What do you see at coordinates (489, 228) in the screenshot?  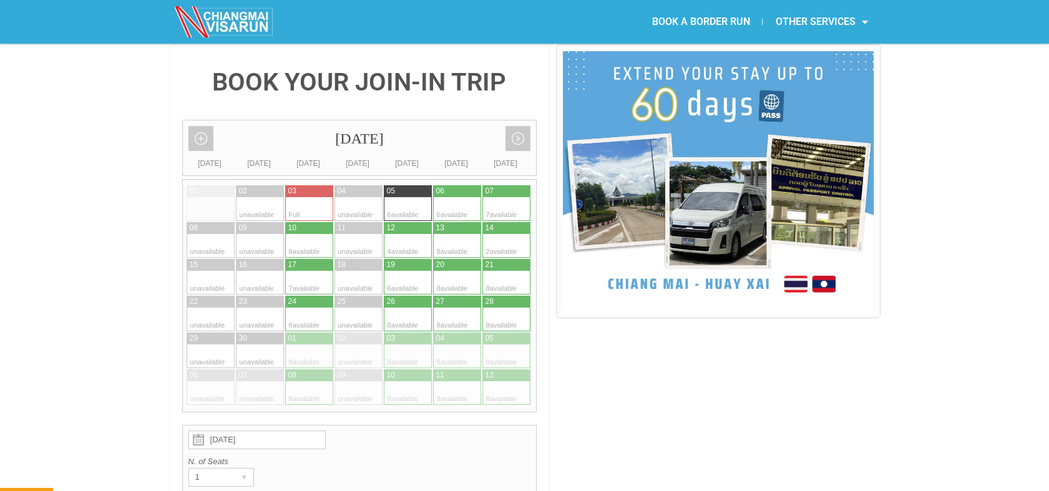 I see `div: 14` at bounding box center [489, 228].